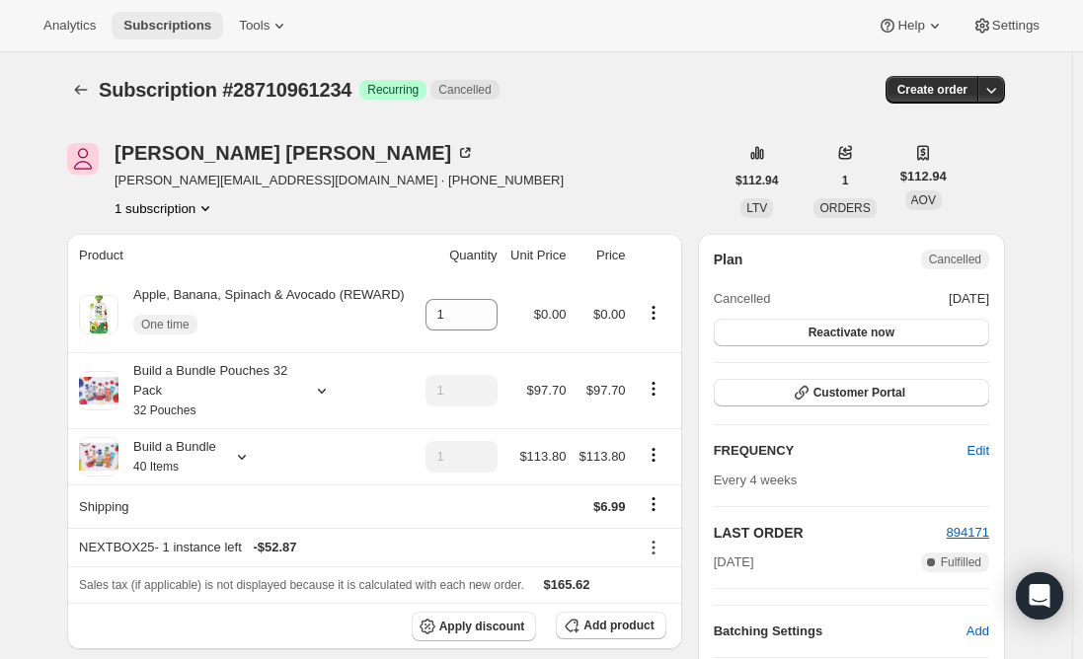  What do you see at coordinates (69, 26) in the screenshot?
I see `span: Analytics` at bounding box center [69, 26].